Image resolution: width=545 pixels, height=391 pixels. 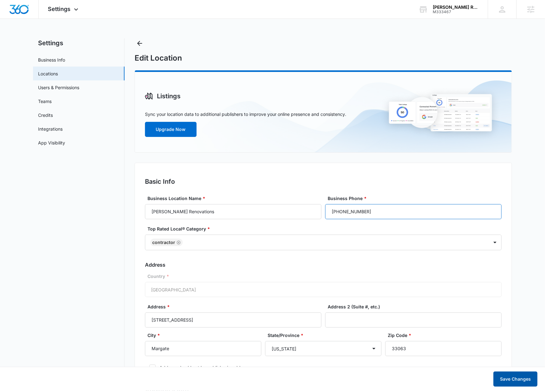 What do you see at coordinates (50, 129) in the screenshot?
I see `a: Integrations` at bounding box center [50, 129].